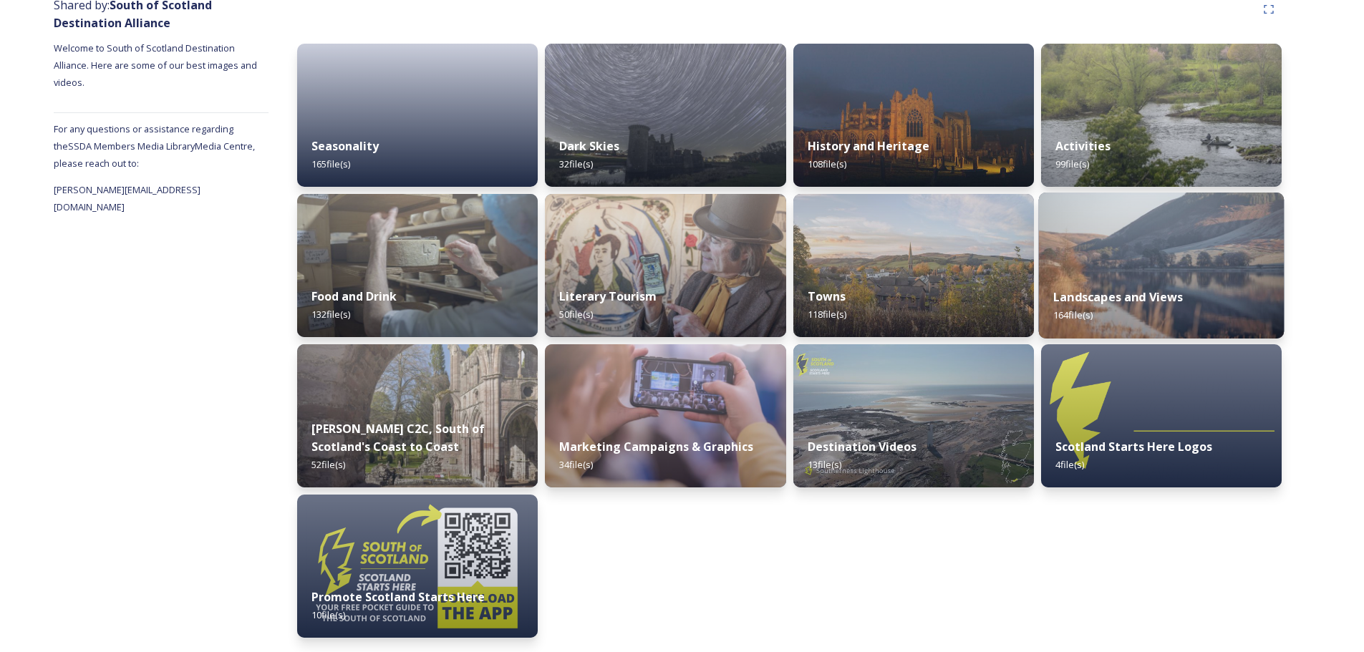  Describe the element at coordinates (665, 416) in the screenshot. I see `img: 21f86885-8944-48a3-a684-8fe7c5768312.jpg` at that location.